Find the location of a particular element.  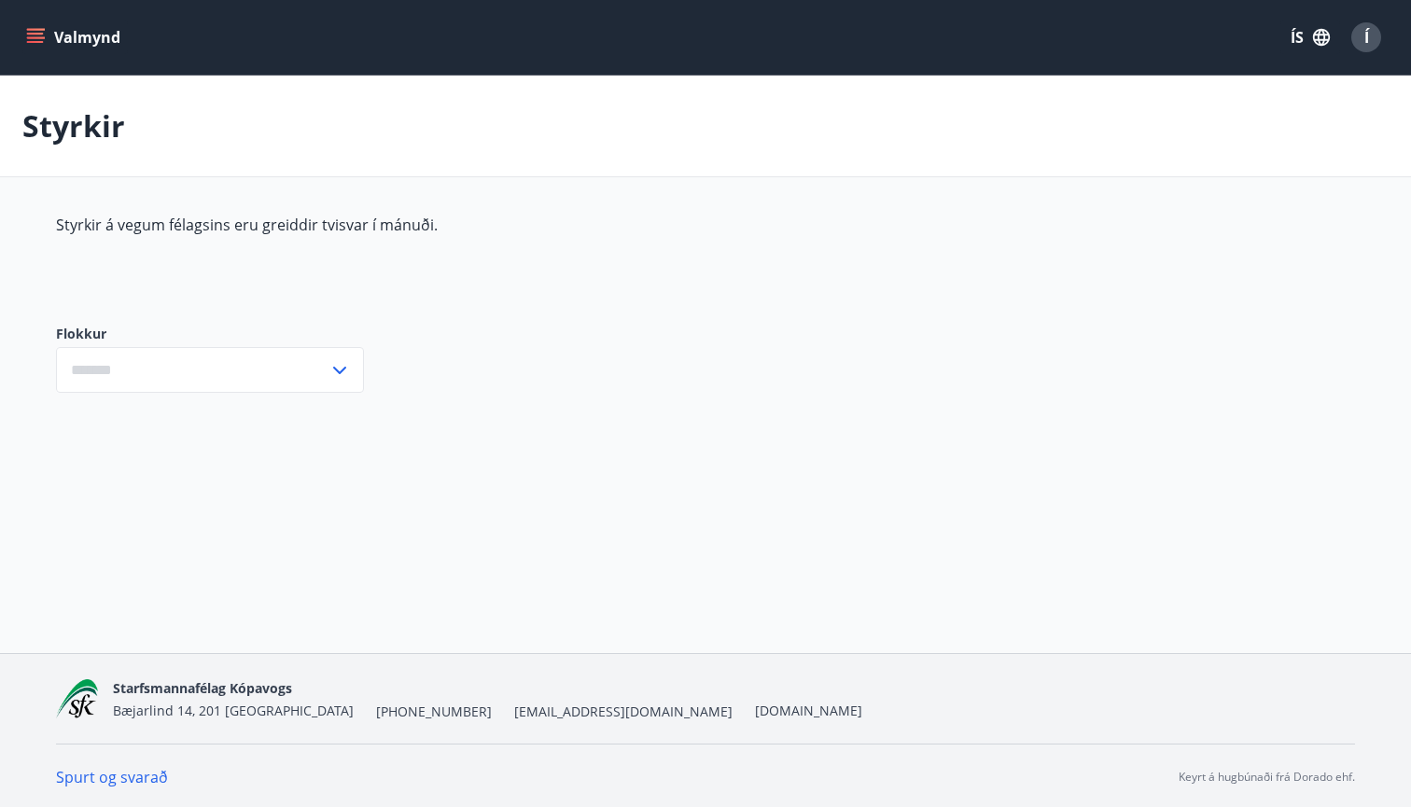

button: ÍS is located at coordinates (1311, 37).